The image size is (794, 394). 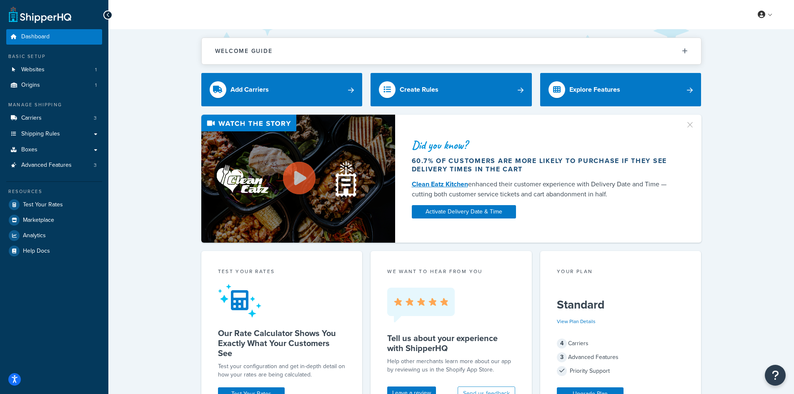 What do you see at coordinates (282, 343) in the screenshot?
I see `h5: Our Rate Calculator Shows You Exactly What Your Customers See` at bounding box center [282, 343].